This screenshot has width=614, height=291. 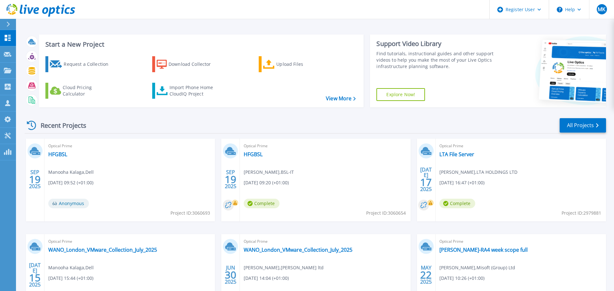 I want to click on div: Support Video Library, so click(x=436, y=44).